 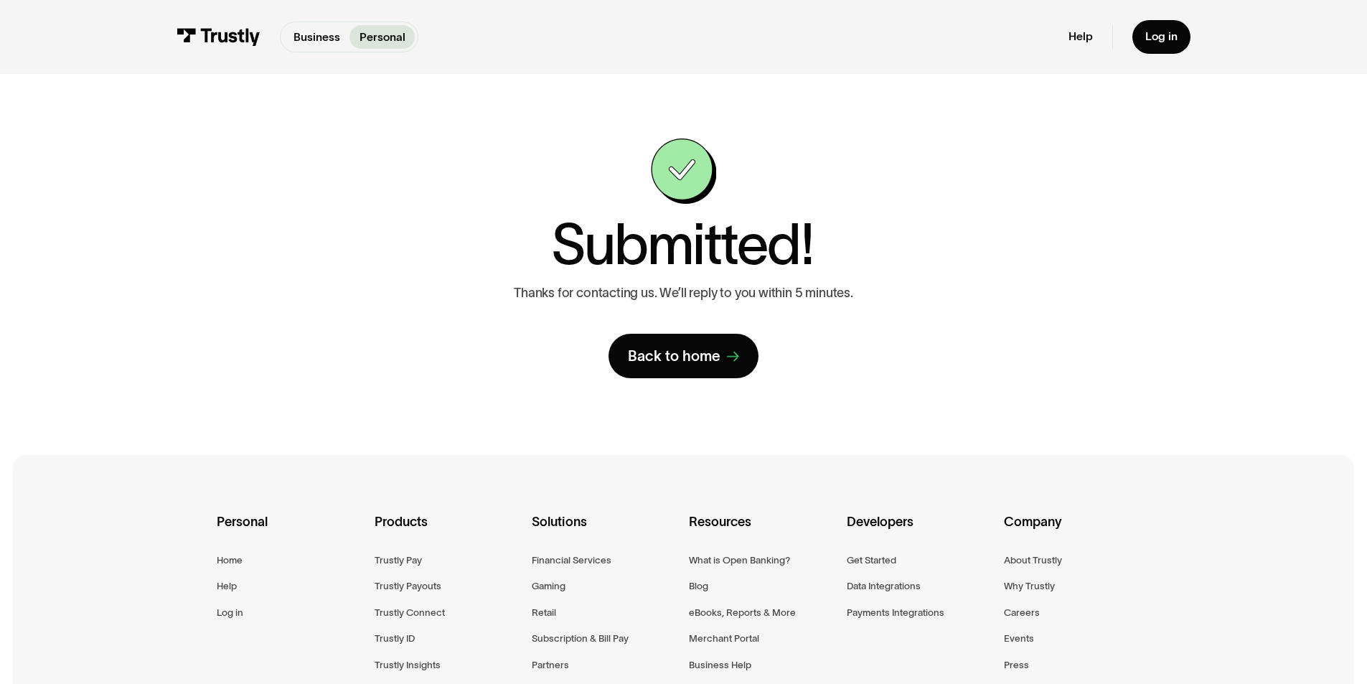 What do you see at coordinates (739, 560) in the screenshot?
I see `div: What is Open Banking?` at bounding box center [739, 560].